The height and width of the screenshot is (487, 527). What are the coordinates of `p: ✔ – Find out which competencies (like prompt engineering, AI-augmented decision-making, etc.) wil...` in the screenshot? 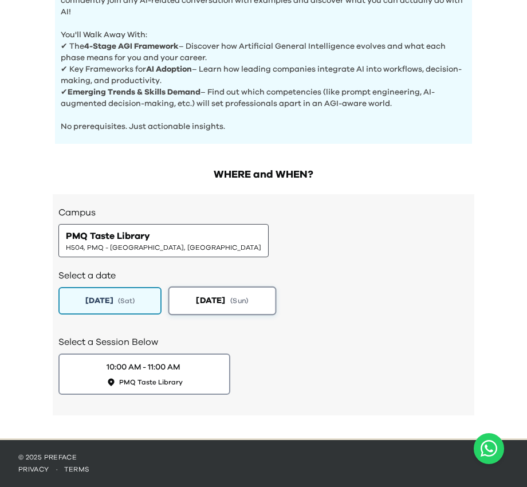 It's located at (264, 98).